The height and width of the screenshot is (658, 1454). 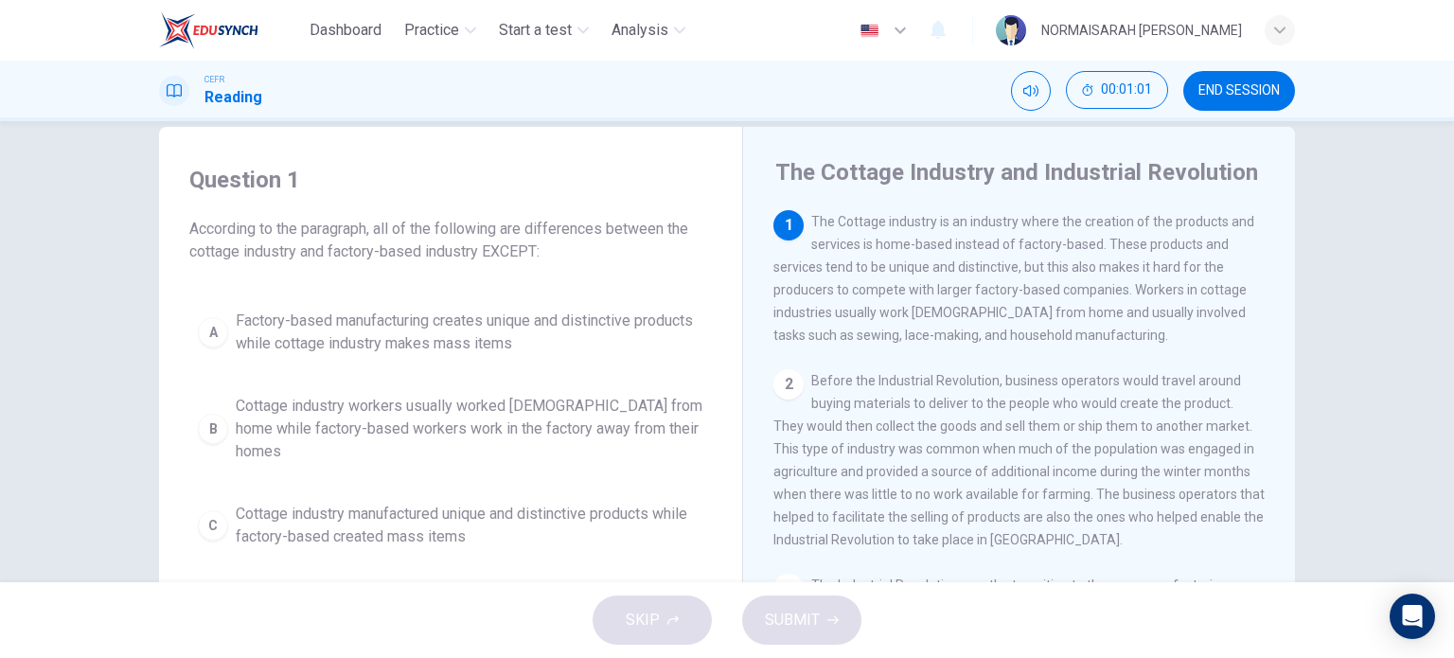 I want to click on div: A, so click(x=213, y=332).